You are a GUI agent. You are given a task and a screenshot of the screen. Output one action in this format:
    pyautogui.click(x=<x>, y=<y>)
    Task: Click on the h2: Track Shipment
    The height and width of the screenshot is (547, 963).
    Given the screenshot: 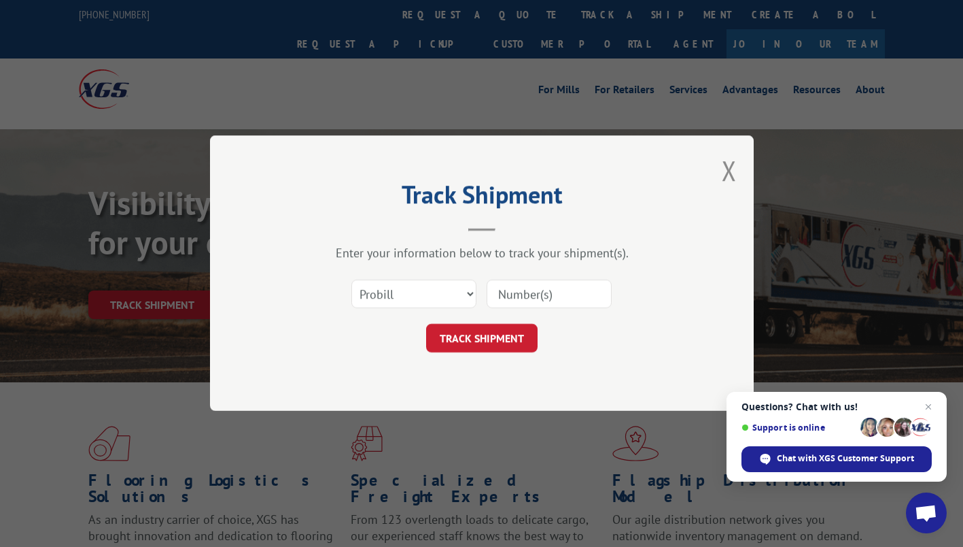 What is the action you would take?
    pyautogui.click(x=482, y=198)
    